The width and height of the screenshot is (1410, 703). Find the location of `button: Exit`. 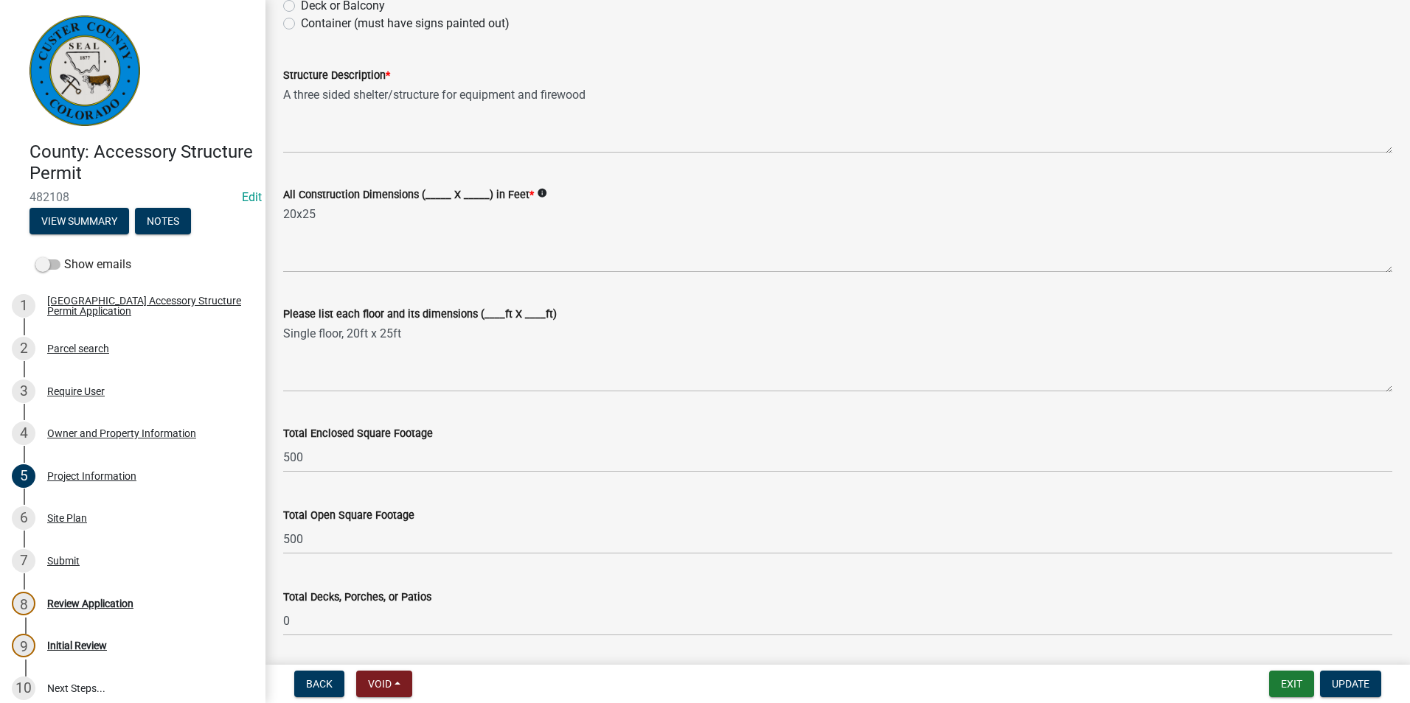

button: Exit is located at coordinates (1291, 684).